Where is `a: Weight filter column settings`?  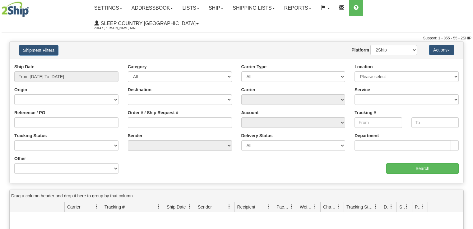 a: Weight filter column settings is located at coordinates (315, 207).